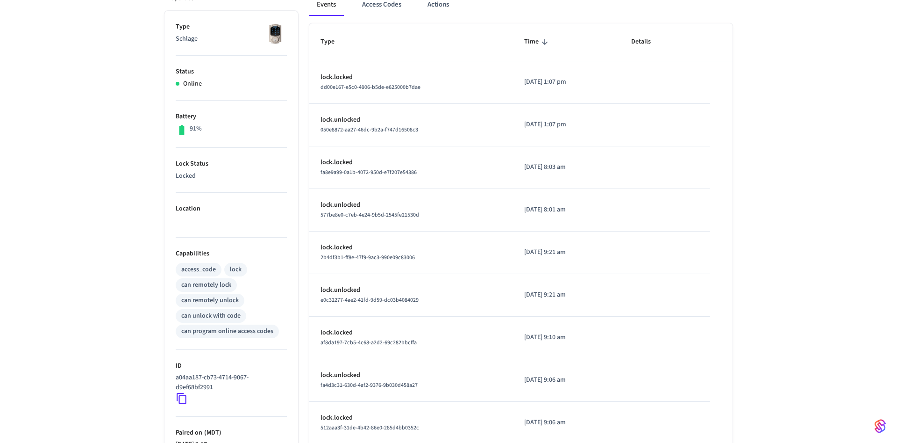  What do you see at coordinates (231, 366) in the screenshot?
I see `p: ID` at bounding box center [231, 366].